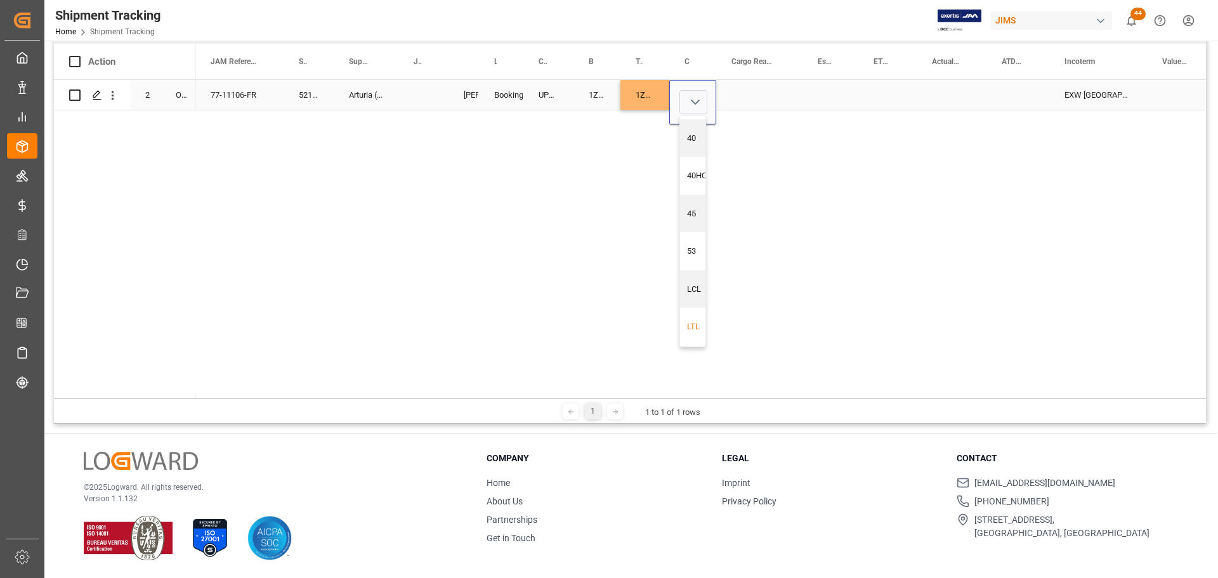  Describe the element at coordinates (145, 95) in the screenshot. I see `div: 2` at that location.